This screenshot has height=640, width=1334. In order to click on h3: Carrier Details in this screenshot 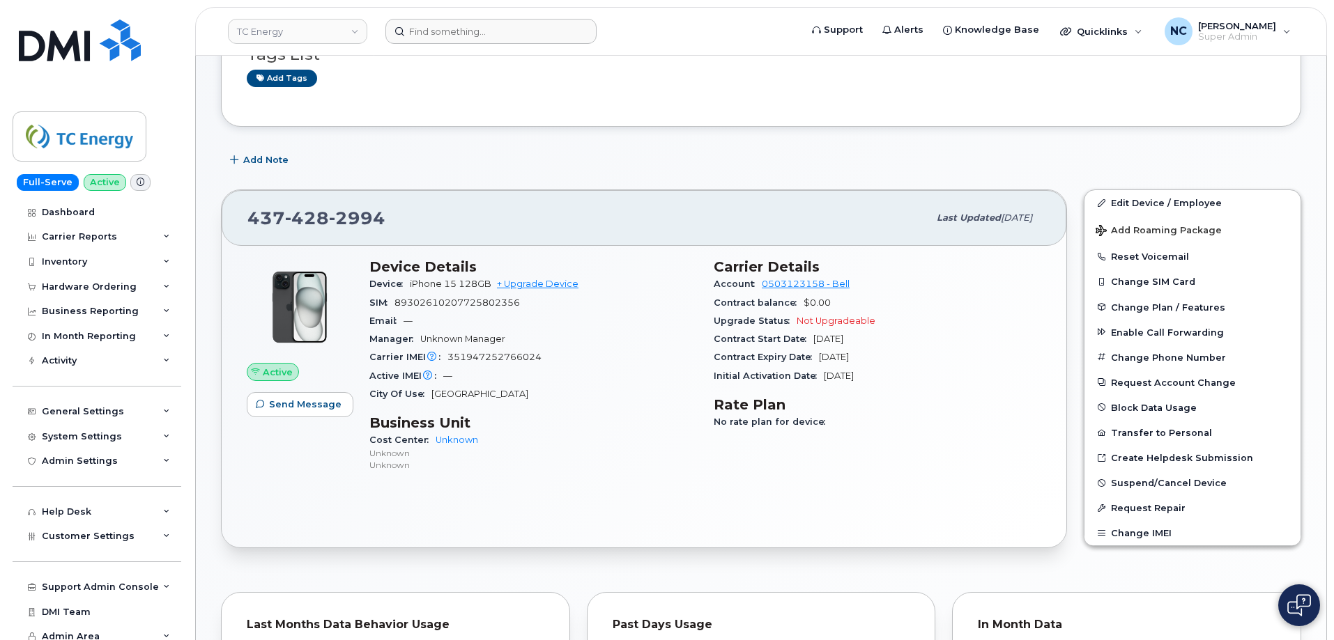, I will do `click(877, 267)`.